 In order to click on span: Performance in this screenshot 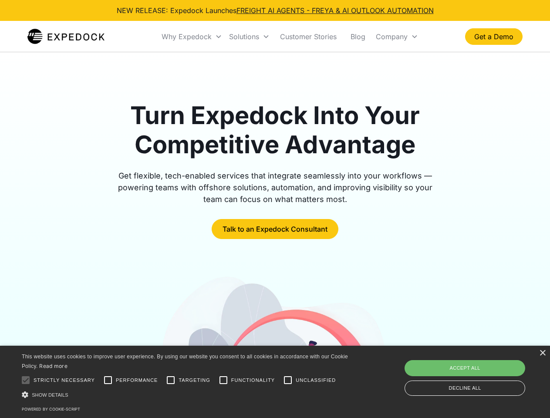, I will do `click(137, 380)`.